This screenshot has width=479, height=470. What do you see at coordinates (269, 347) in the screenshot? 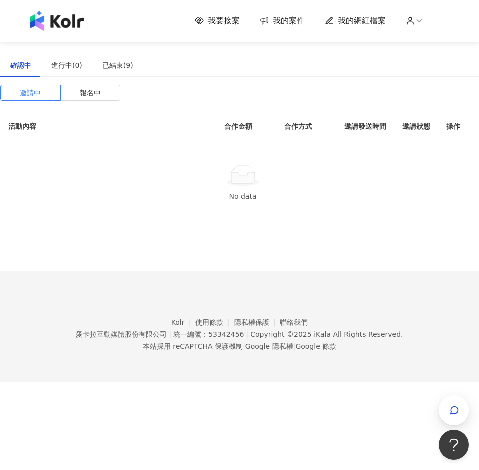
I see `a: Google 隱私權` at bounding box center [269, 347].